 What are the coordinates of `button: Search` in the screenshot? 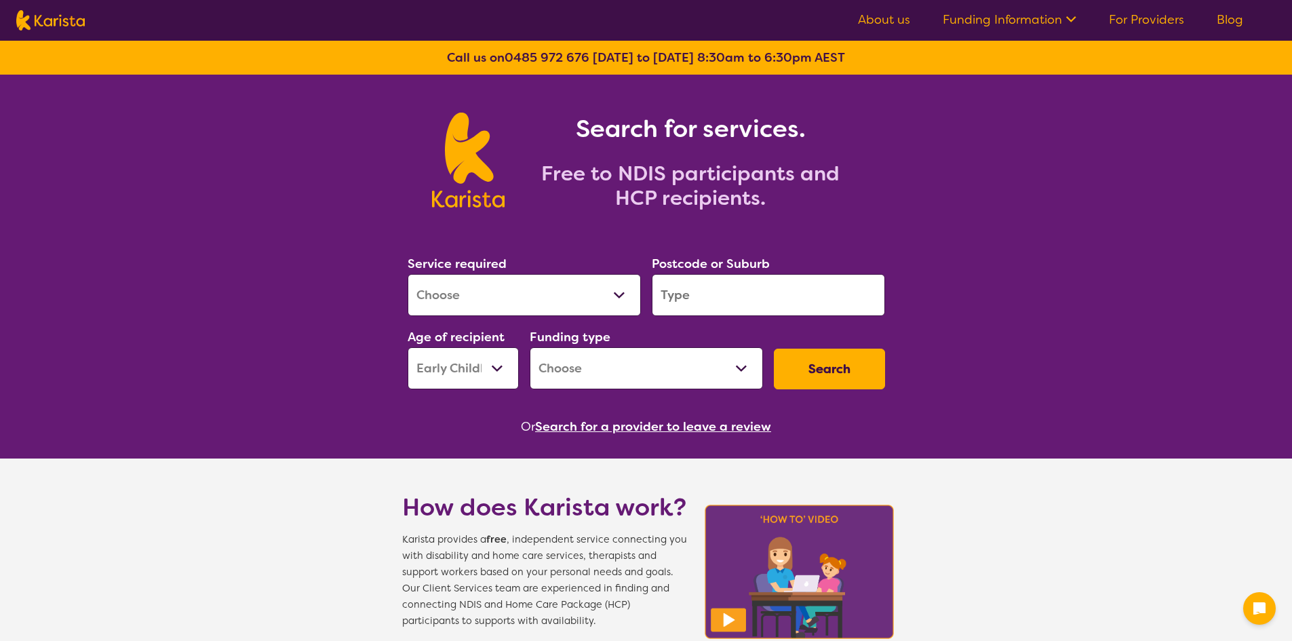 It's located at (830, 369).